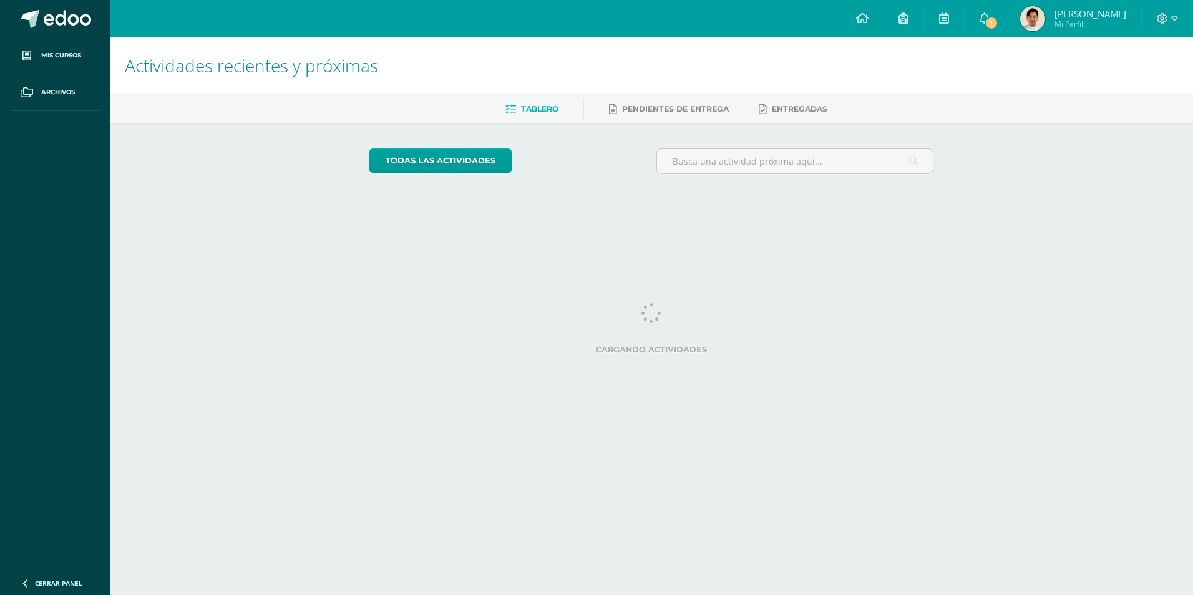 The image size is (1193, 595). Describe the element at coordinates (795, 161) in the screenshot. I see `input: Busca una actividad próxima aquí...` at that location.